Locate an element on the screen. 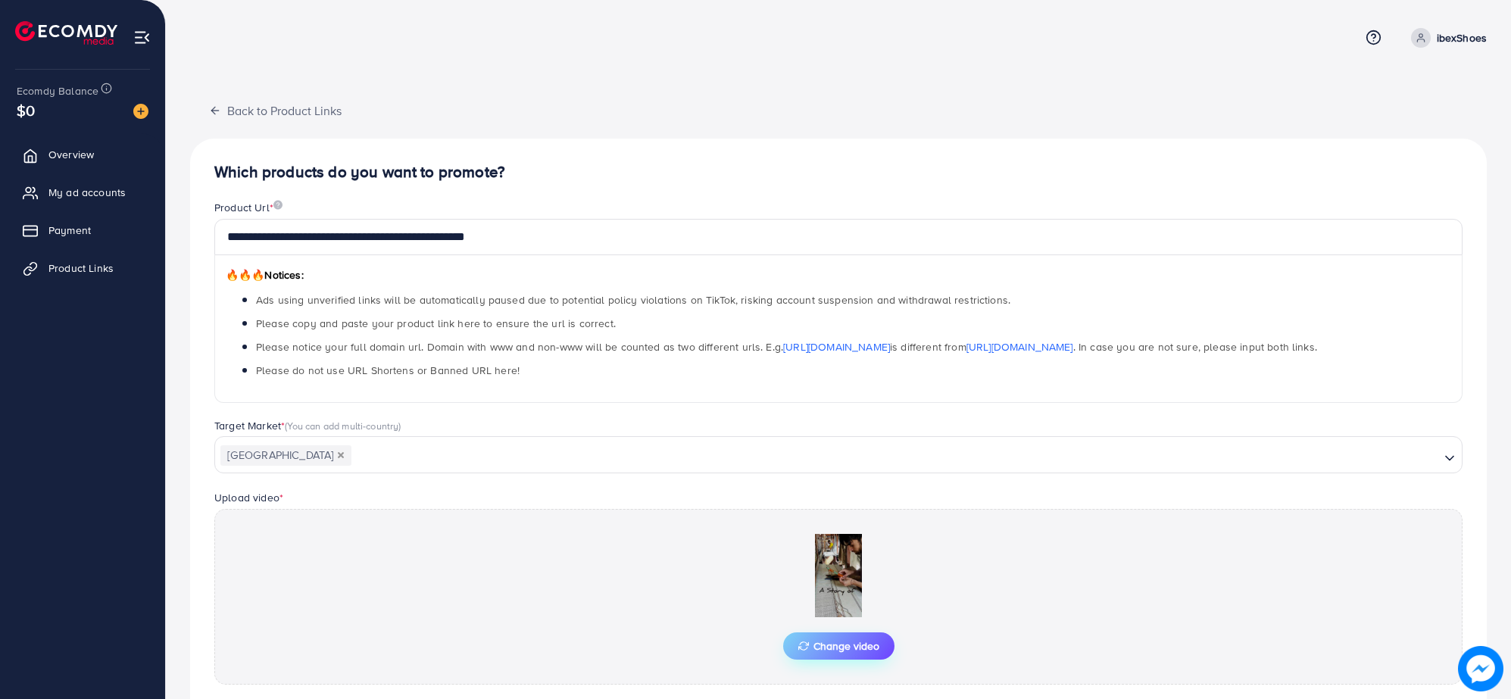 The width and height of the screenshot is (1511, 699). span: (You can add multi-country) is located at coordinates (342, 426).